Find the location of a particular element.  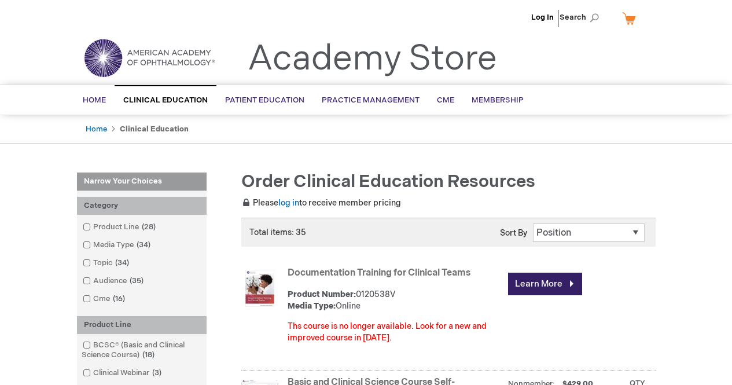

div: Category is located at coordinates (142, 205).